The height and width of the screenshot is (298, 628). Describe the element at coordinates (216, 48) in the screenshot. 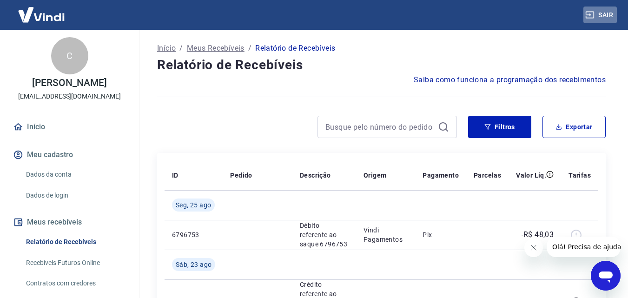

I see `p: Meus Recebíveis` at that location.